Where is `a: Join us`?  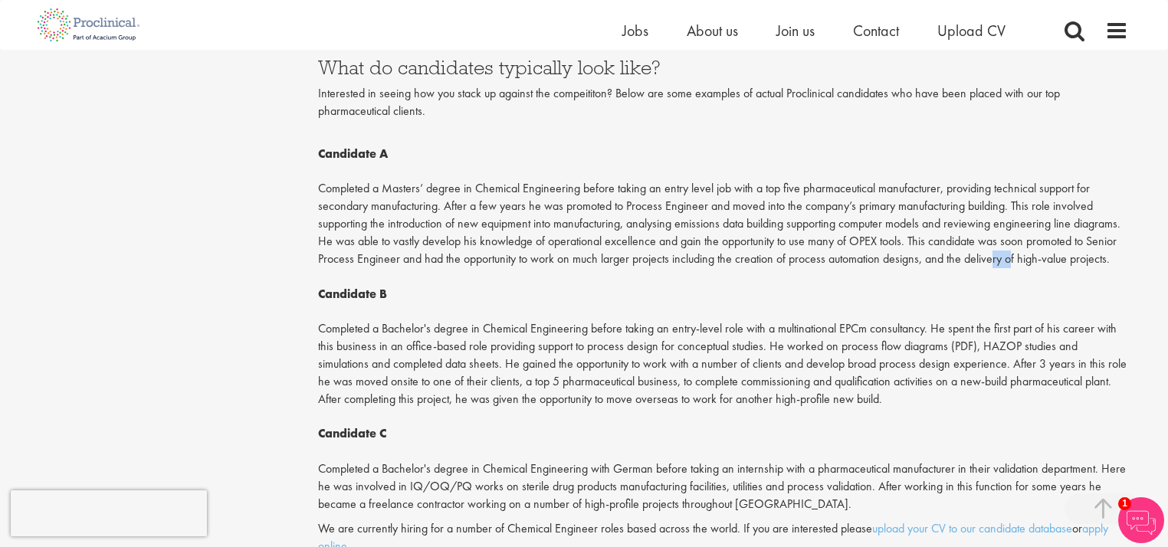
a: Join us is located at coordinates (796, 31).